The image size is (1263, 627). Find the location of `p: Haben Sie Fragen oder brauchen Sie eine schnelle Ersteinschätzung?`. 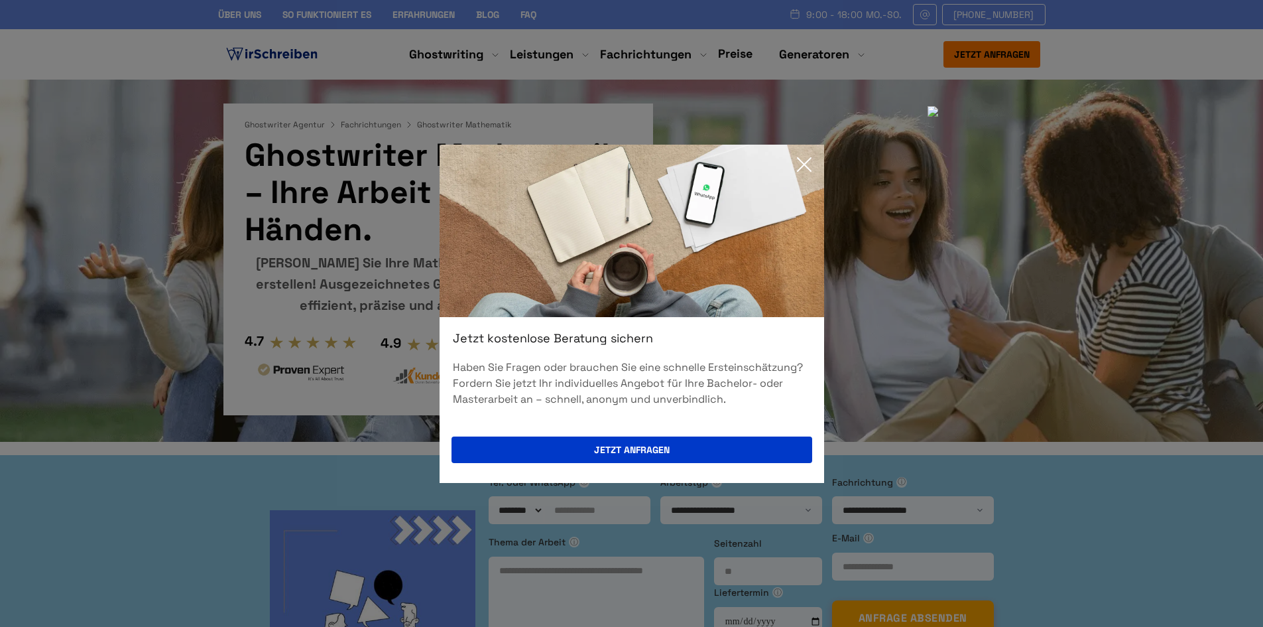

p: Haben Sie Fragen oder brauchen Sie eine schnelle Ersteinschätzung? is located at coordinates (632, 367).